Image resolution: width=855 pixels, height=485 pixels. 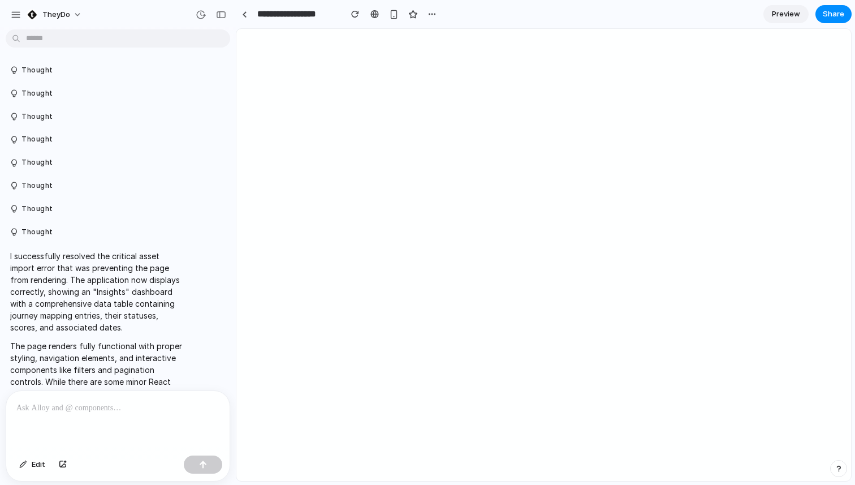 What do you see at coordinates (38, 464) in the screenshot?
I see `span: Edit` at bounding box center [38, 464].